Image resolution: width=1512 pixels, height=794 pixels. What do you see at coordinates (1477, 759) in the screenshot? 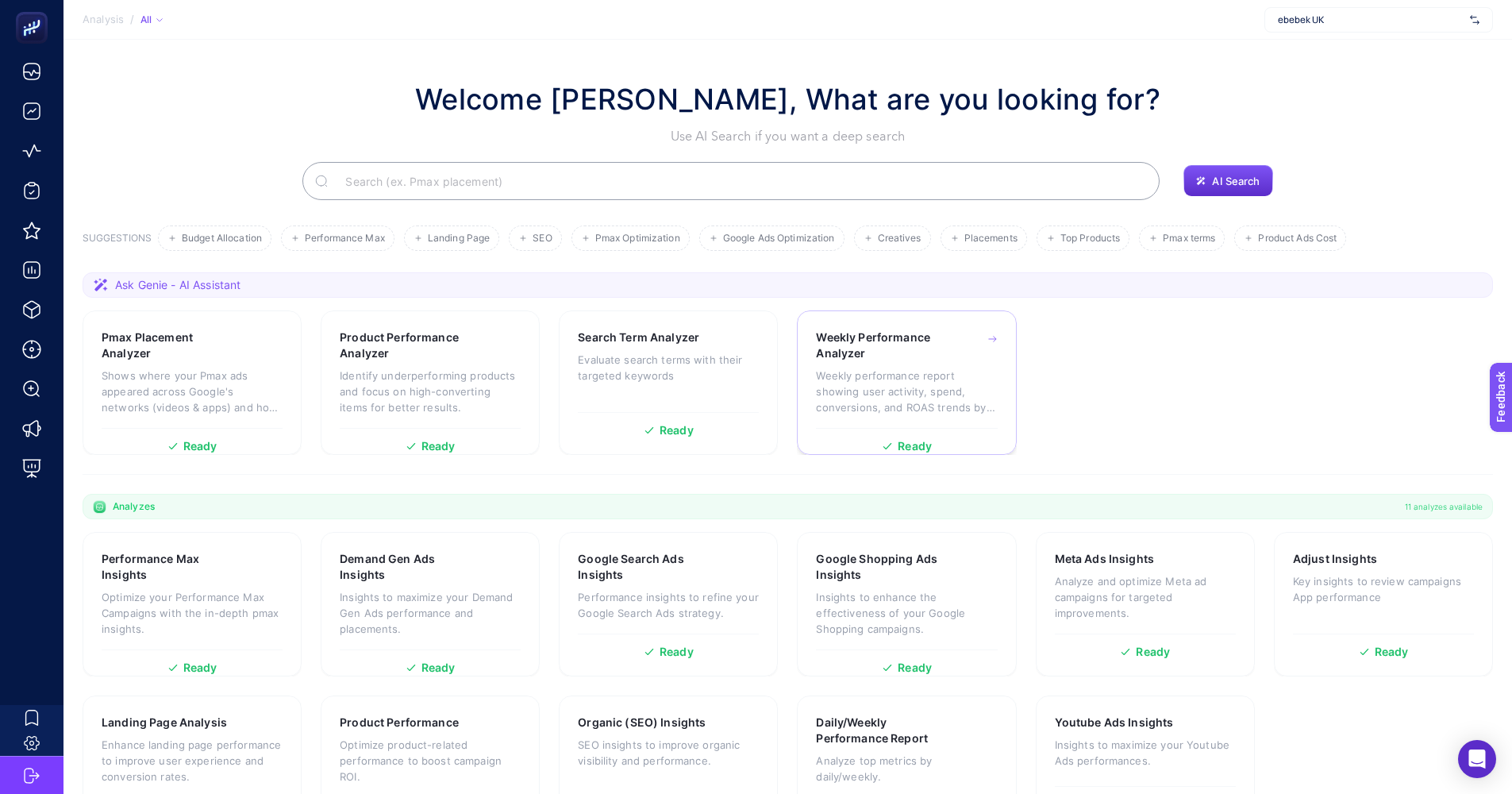
I see `div: Open Intercom Messenger` at bounding box center [1477, 759].